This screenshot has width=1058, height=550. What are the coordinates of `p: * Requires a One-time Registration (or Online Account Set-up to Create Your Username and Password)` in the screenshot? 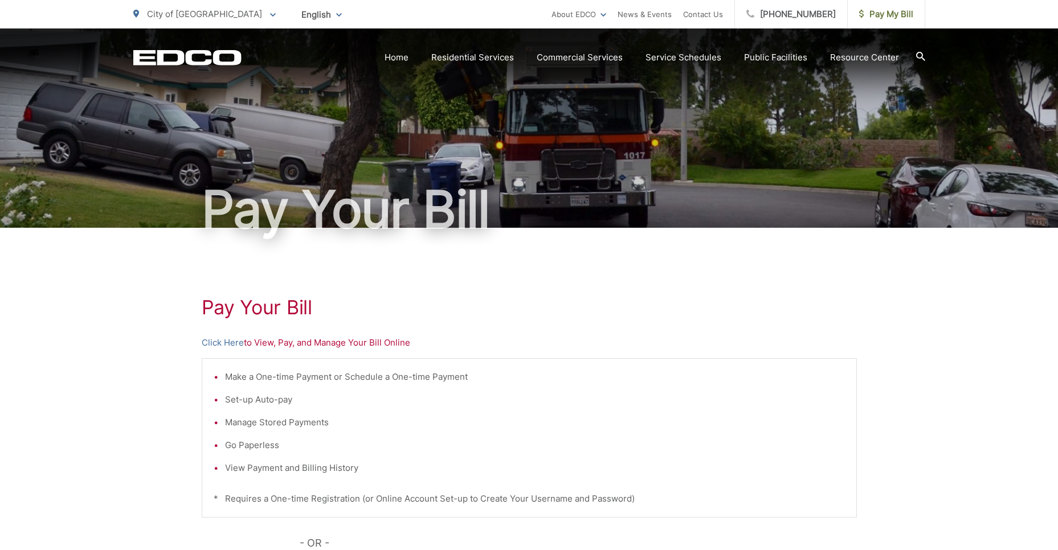 It's located at (529, 499).